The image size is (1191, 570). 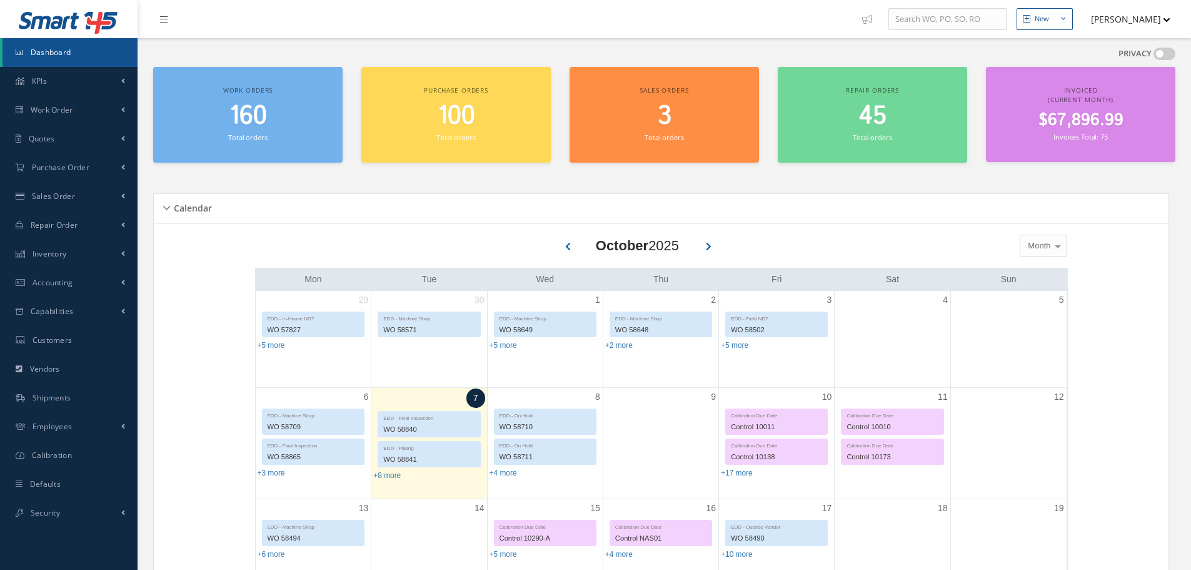 What do you see at coordinates (1008, 443) in the screenshot?
I see `td: October 12, 2025` at bounding box center [1008, 443].